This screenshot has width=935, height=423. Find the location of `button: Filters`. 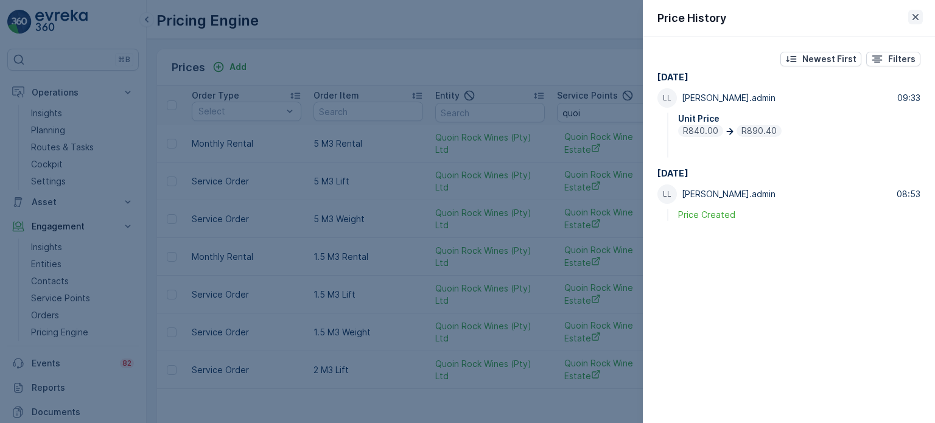

button: Filters is located at coordinates (893, 59).